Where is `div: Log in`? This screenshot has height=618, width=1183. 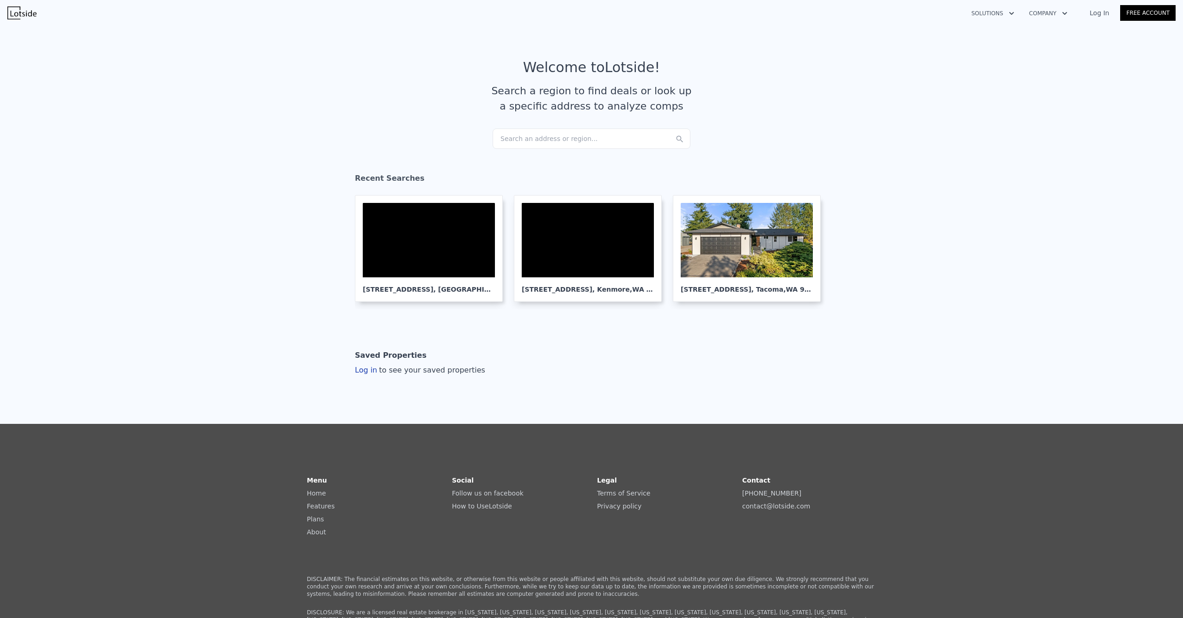
div: Log in is located at coordinates (420, 370).